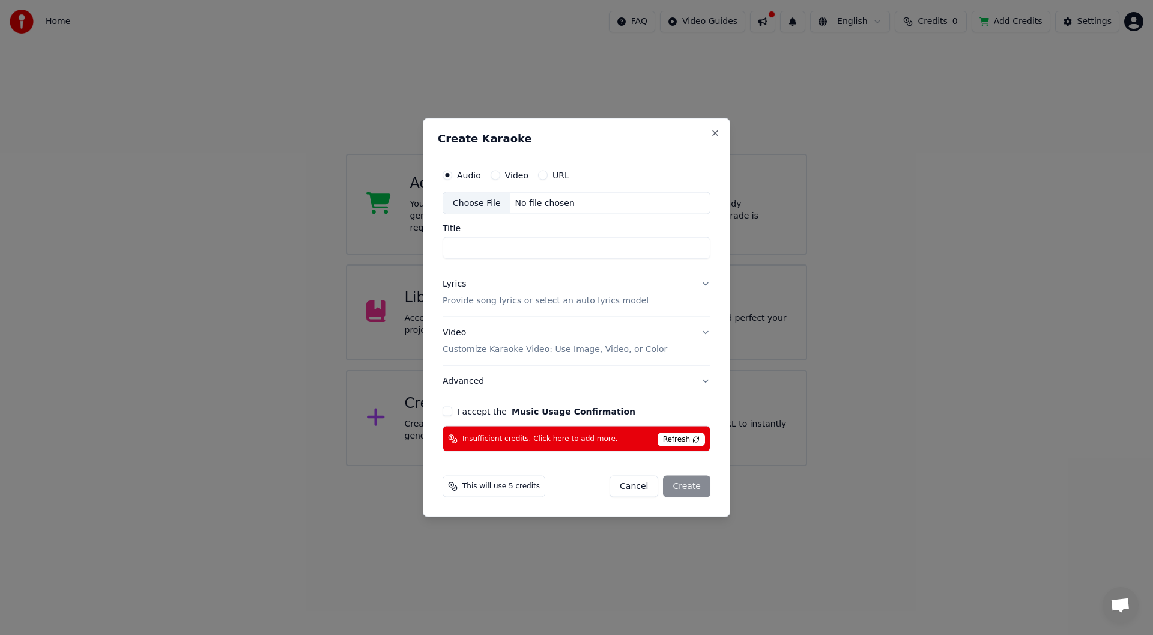 This screenshot has height=635, width=1153. Describe the element at coordinates (546, 301) in the screenshot. I see `p: Provide song lyrics or select an auto lyrics model` at that location.